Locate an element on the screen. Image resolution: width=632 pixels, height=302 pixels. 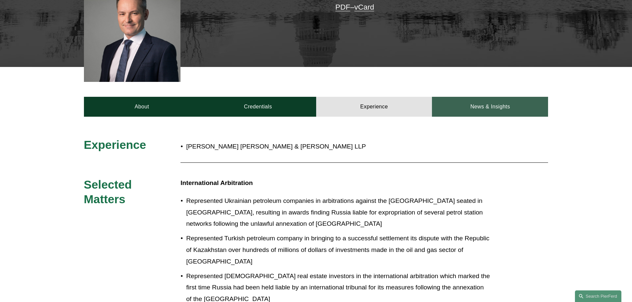
strong: International Arbitration is located at coordinates (217, 183).